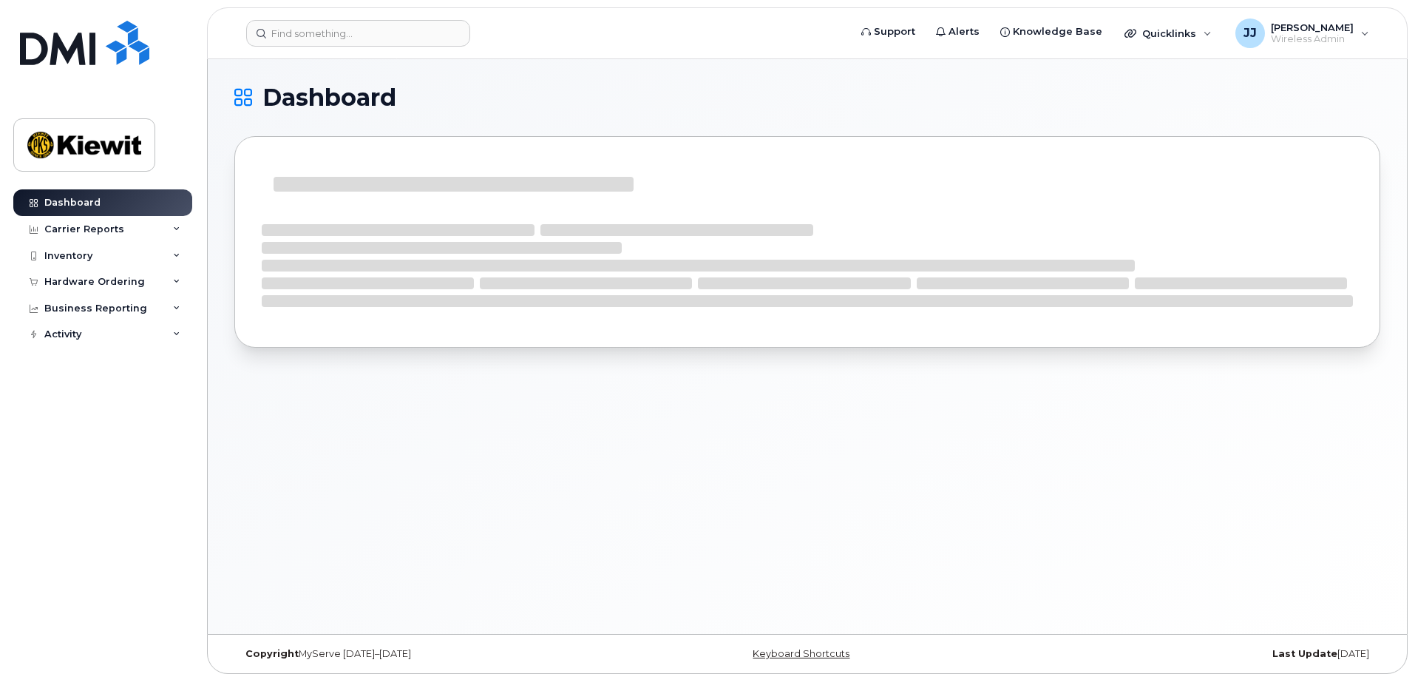 Image resolution: width=1415 pixels, height=674 pixels. I want to click on strong: Last Update, so click(1305, 653).